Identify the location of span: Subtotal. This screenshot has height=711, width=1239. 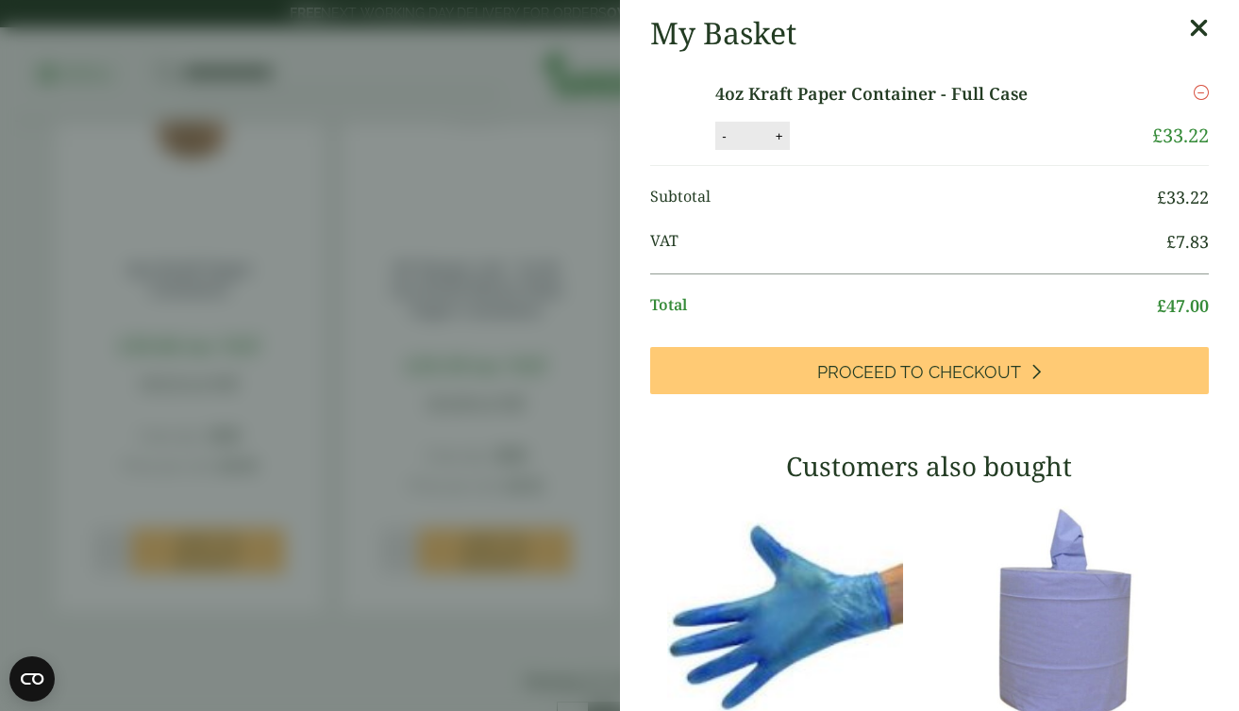
(904, 197).